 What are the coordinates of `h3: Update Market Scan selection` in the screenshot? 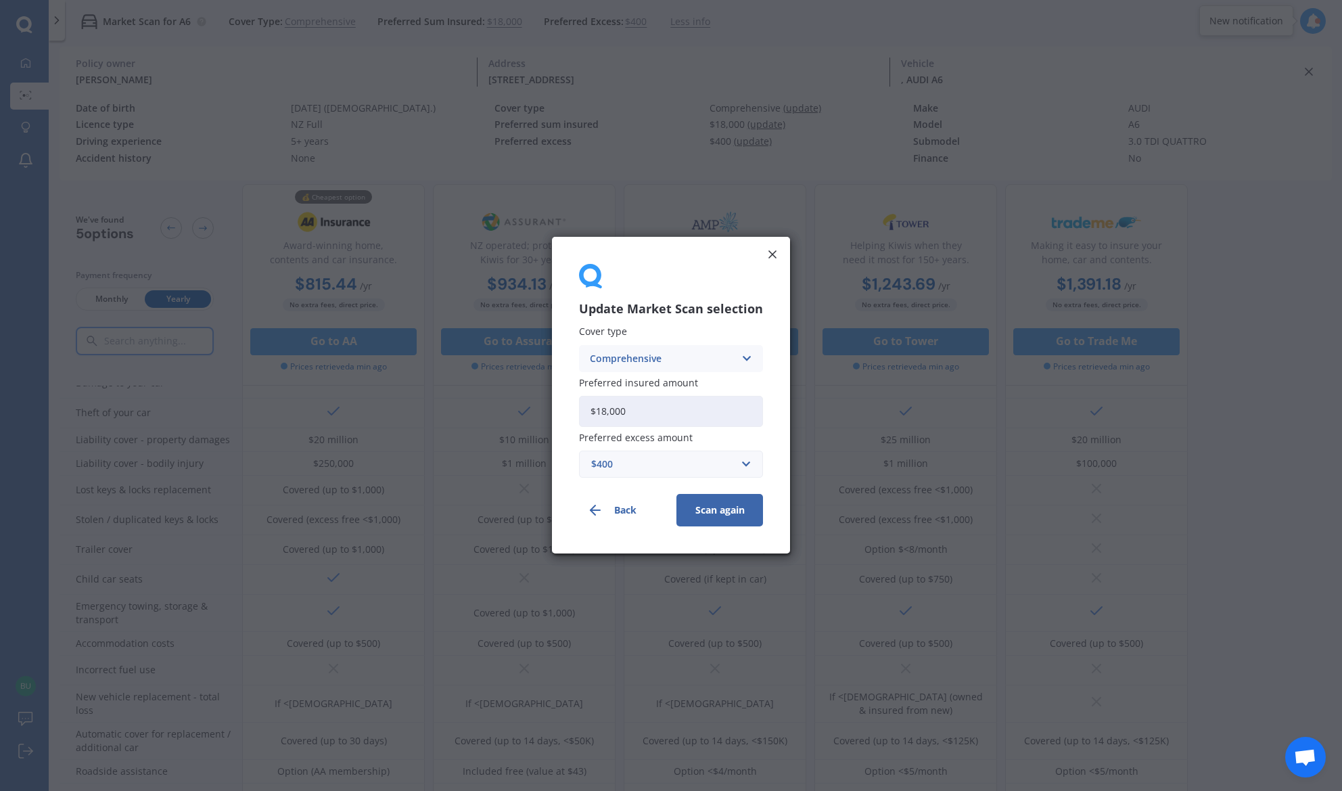 It's located at (671, 309).